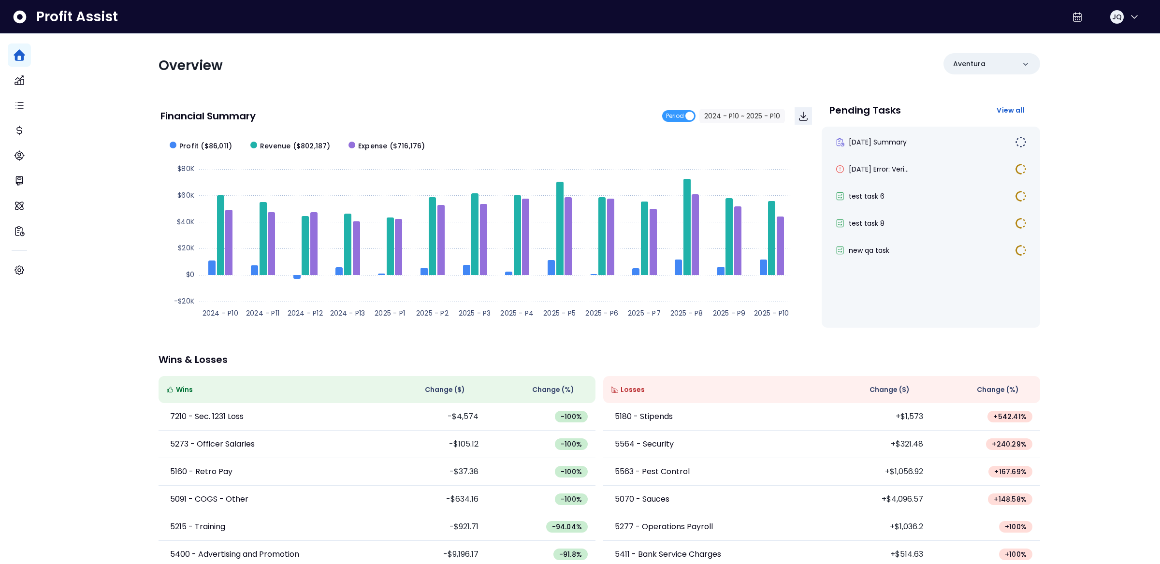 The height and width of the screenshot is (564, 1160). Describe the element at coordinates (347, 313) in the screenshot. I see `text: 2024 - P13` at that location.